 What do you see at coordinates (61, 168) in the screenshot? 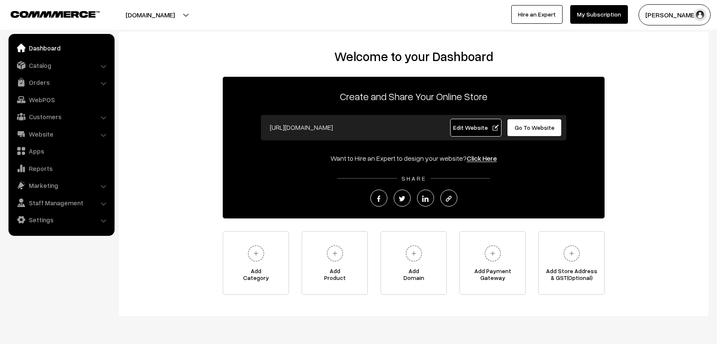
I see `a: Reports` at bounding box center [61, 168].